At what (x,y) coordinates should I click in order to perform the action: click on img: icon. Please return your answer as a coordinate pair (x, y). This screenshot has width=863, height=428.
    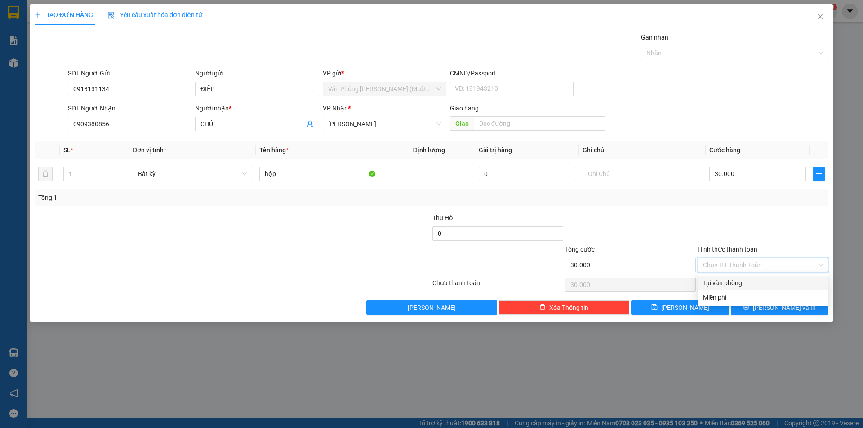
    Looking at the image, I should click on (111, 15).